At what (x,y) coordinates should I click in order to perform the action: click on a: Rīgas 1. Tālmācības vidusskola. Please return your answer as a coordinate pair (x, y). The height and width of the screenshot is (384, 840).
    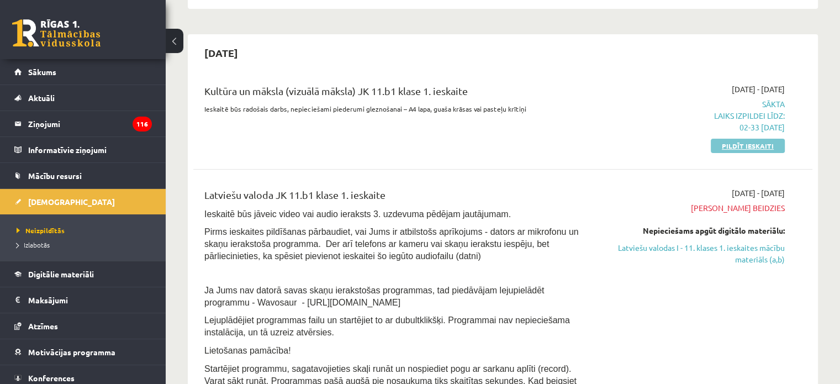
    Looking at the image, I should click on (56, 33).